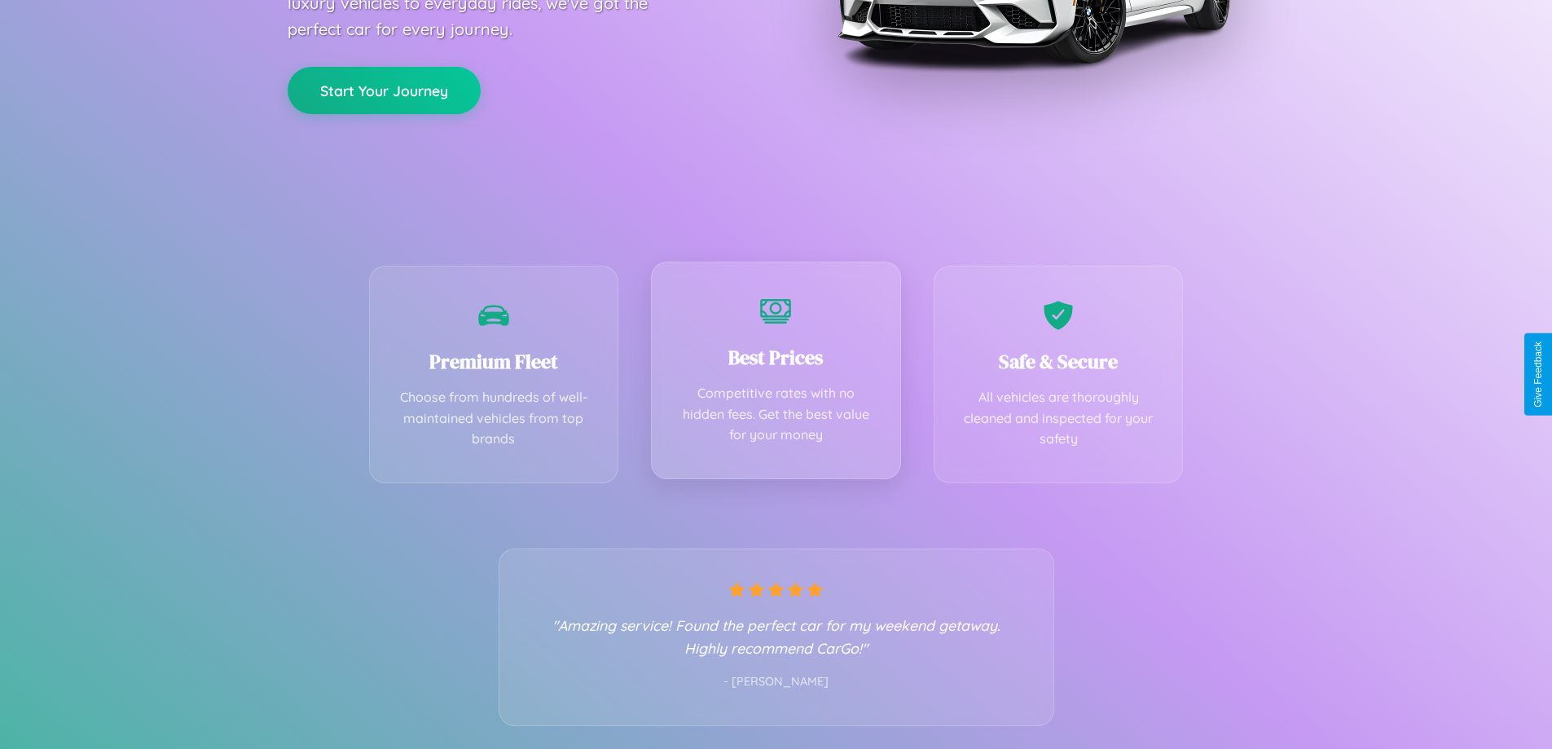  I want to click on button: Start Your Journey, so click(384, 90).